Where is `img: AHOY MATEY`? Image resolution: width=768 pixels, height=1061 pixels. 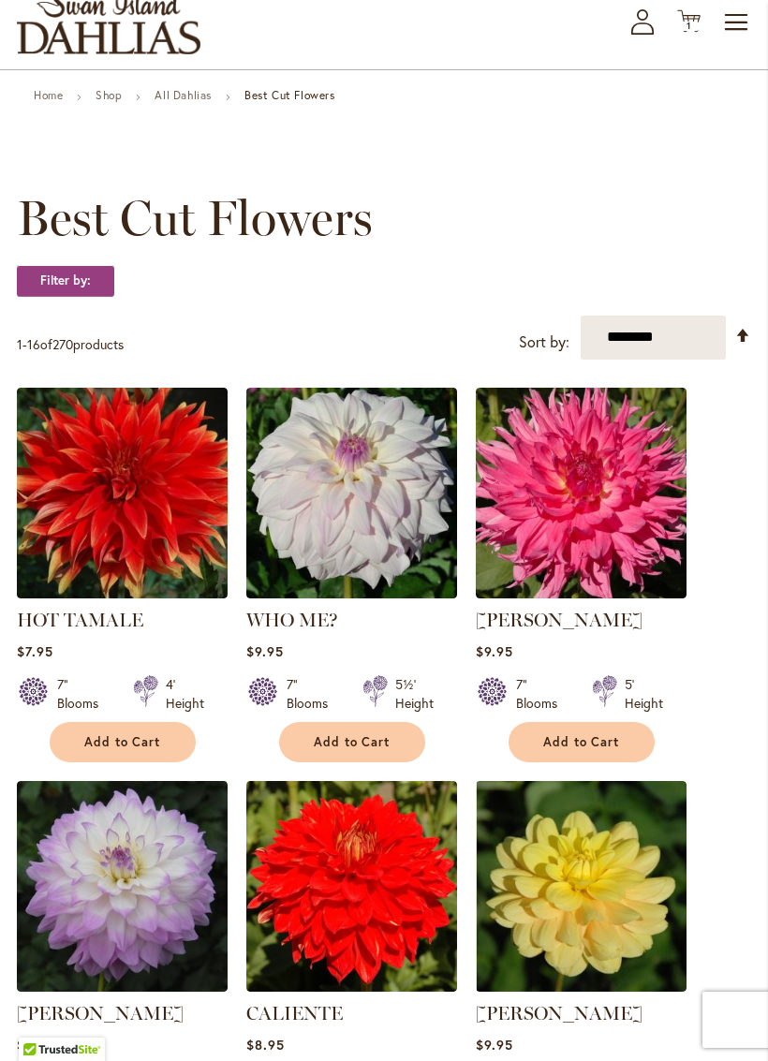 img: AHOY MATEY is located at coordinates (581, 886).